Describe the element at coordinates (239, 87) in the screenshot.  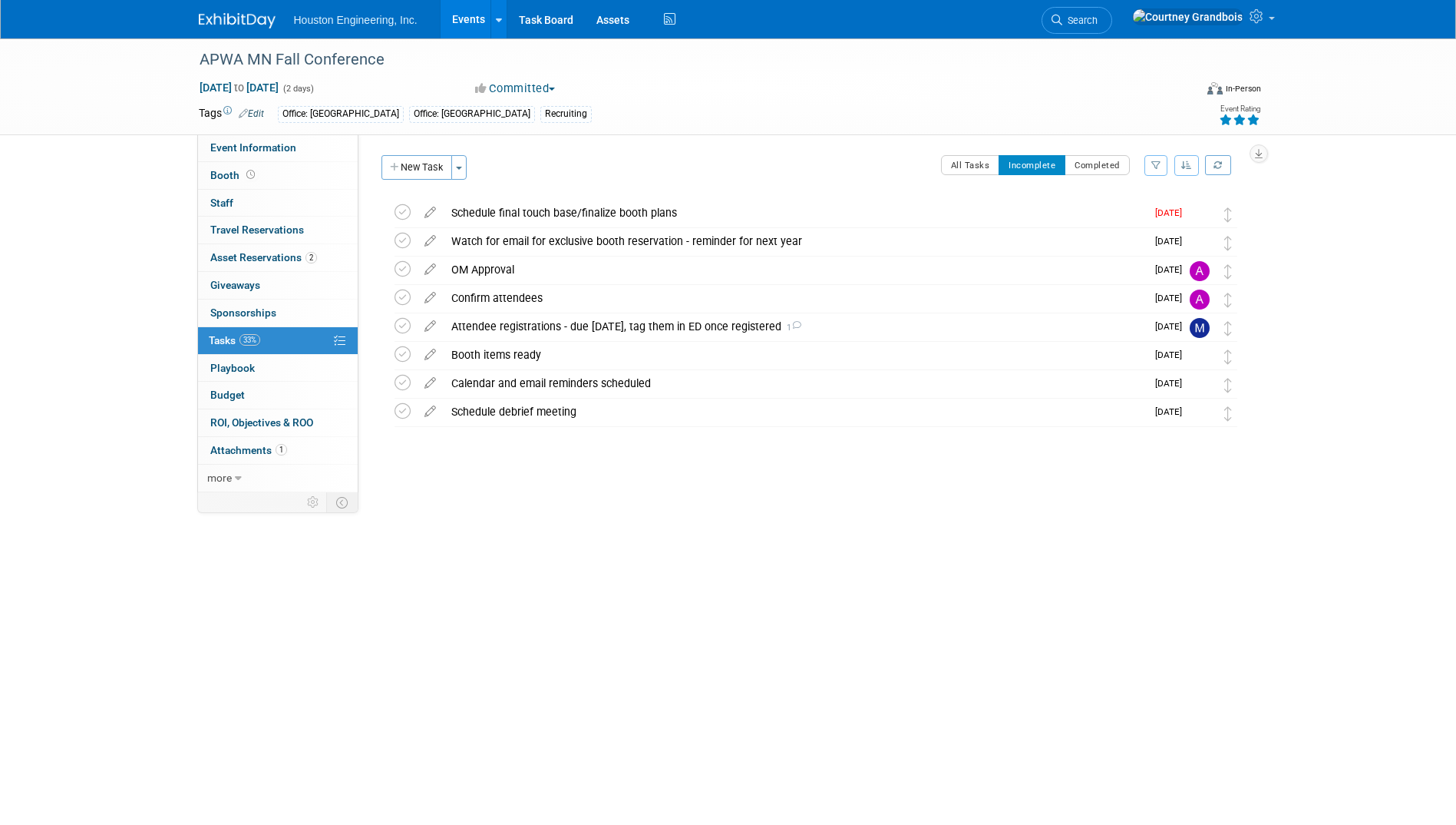
I see `span: to` at that location.